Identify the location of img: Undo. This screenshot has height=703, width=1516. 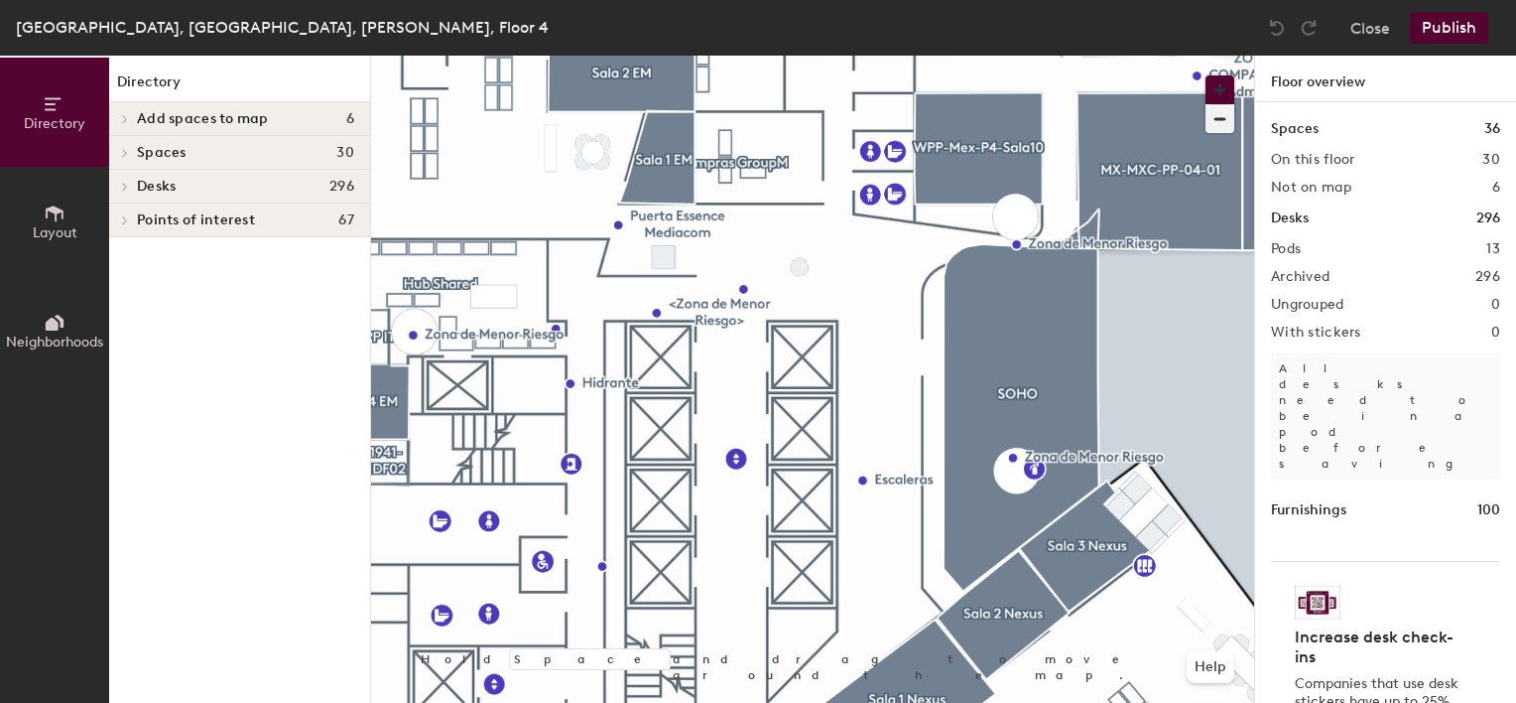
(1277, 28).